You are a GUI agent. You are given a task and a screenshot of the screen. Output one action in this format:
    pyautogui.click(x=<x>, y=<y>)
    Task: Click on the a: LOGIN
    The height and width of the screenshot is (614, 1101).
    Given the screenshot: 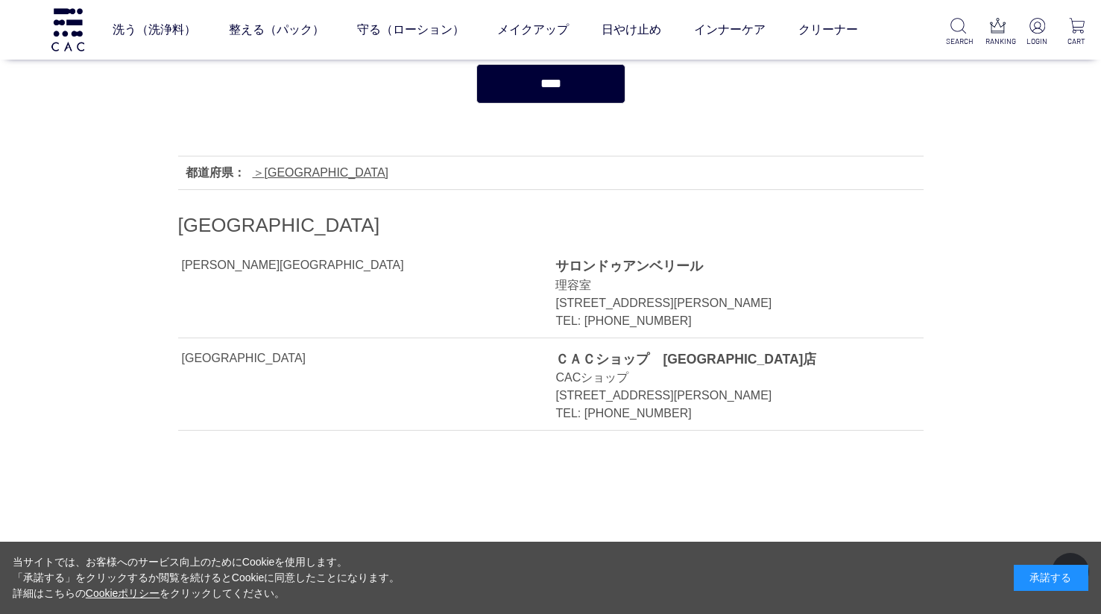 What is the action you would take?
    pyautogui.click(x=1036, y=32)
    